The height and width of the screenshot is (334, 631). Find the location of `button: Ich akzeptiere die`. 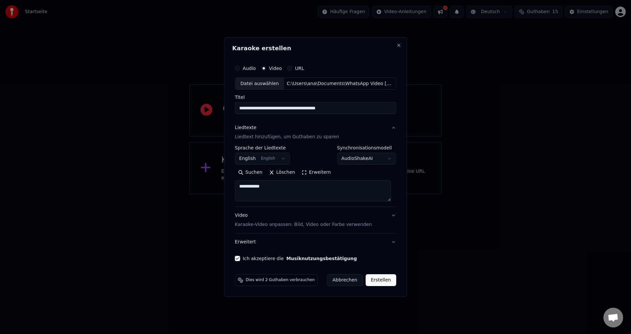

button: Ich akzeptiere die is located at coordinates (321, 258).